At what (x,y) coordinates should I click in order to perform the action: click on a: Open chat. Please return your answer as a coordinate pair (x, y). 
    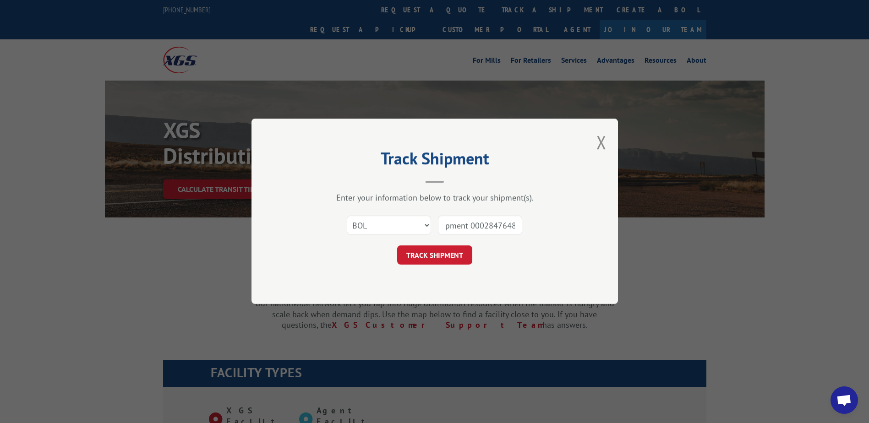
    Looking at the image, I should click on (845, 401).